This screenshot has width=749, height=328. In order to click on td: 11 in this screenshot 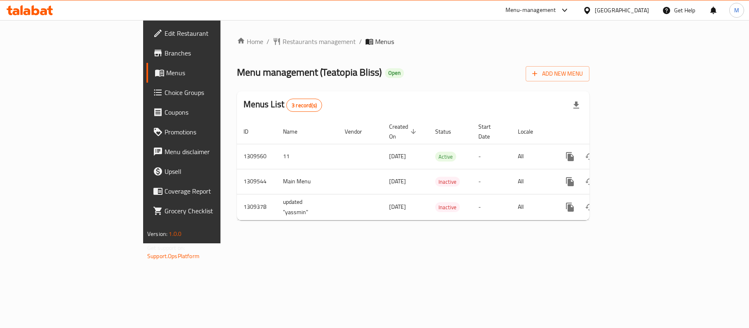, I will do `click(307, 156)`.